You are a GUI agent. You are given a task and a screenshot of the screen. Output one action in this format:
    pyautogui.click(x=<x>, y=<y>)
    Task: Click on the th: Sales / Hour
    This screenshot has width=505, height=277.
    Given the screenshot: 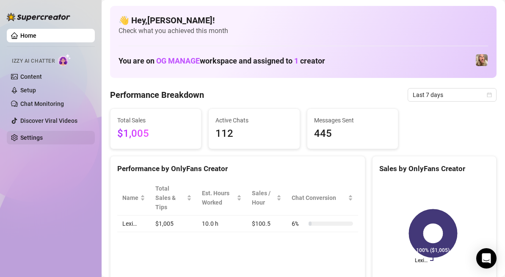 What is the action you would take?
    pyautogui.click(x=267, y=198)
    